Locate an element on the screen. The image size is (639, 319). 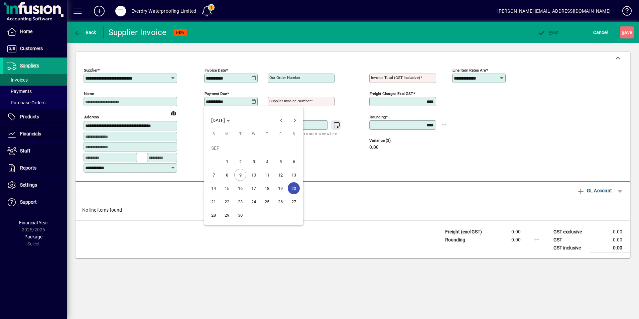
button: Previous month is located at coordinates (282, 120).